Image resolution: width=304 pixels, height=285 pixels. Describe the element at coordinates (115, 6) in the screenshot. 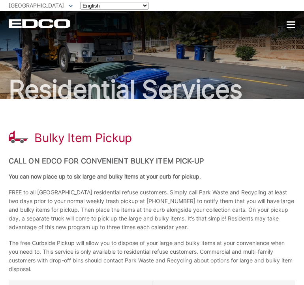

I see `select: Select a language` at that location.